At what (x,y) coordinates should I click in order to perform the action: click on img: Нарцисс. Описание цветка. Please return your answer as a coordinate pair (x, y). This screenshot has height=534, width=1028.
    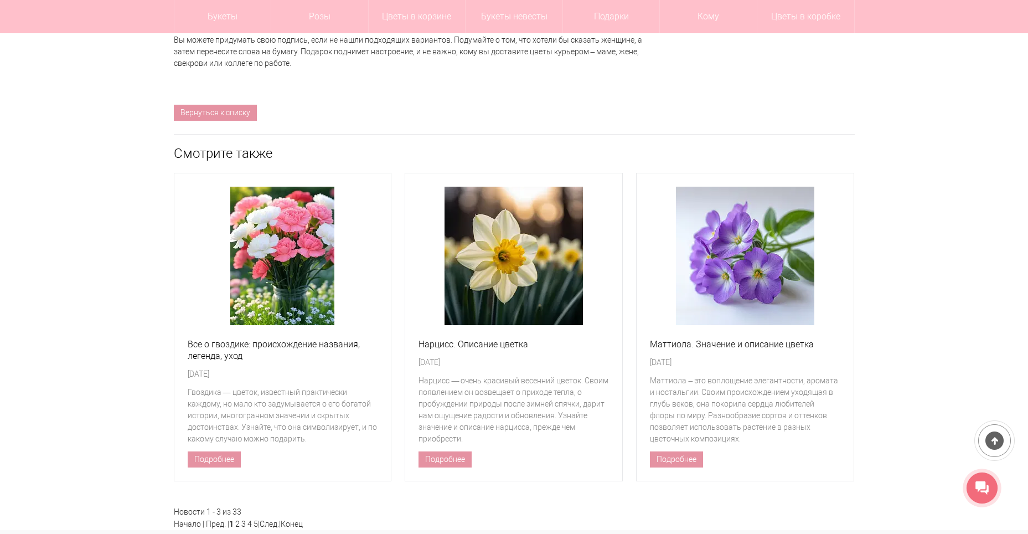
    Looking at the image, I should click on (514, 256).